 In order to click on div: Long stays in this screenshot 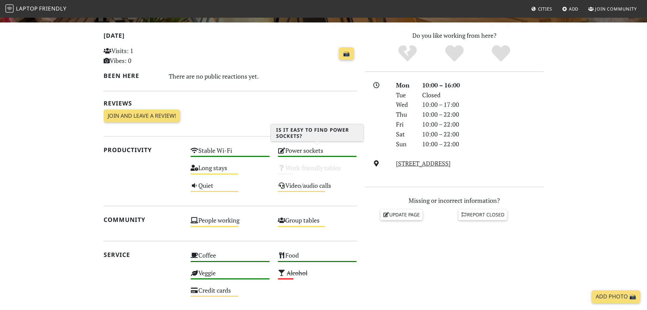, I will do `click(230, 171)`.